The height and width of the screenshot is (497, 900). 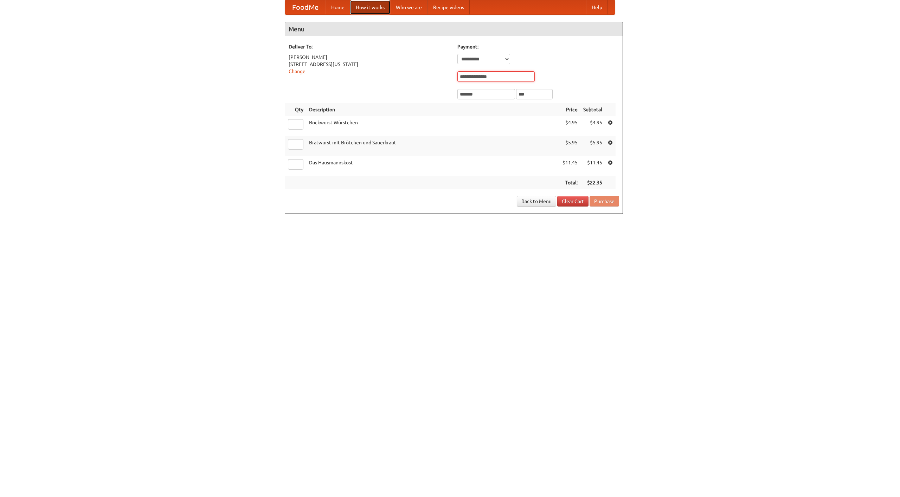 I want to click on a: FoodMe, so click(x=305, y=7).